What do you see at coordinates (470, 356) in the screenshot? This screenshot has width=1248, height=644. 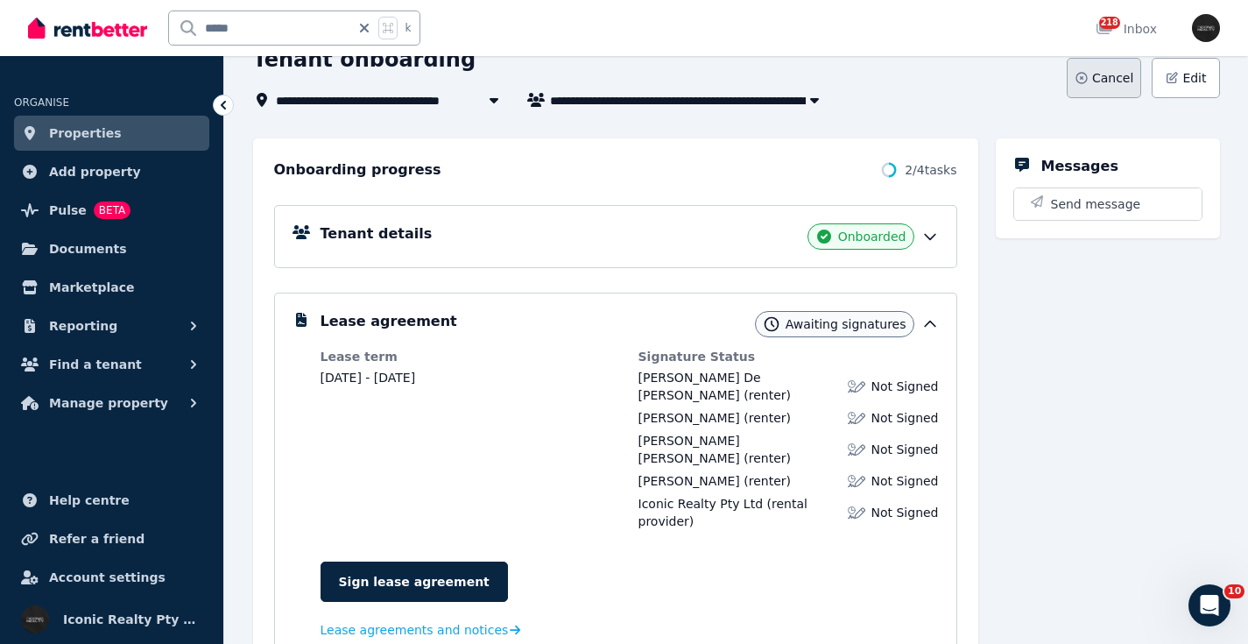 I see `dt: Lease term` at bounding box center [470, 356].